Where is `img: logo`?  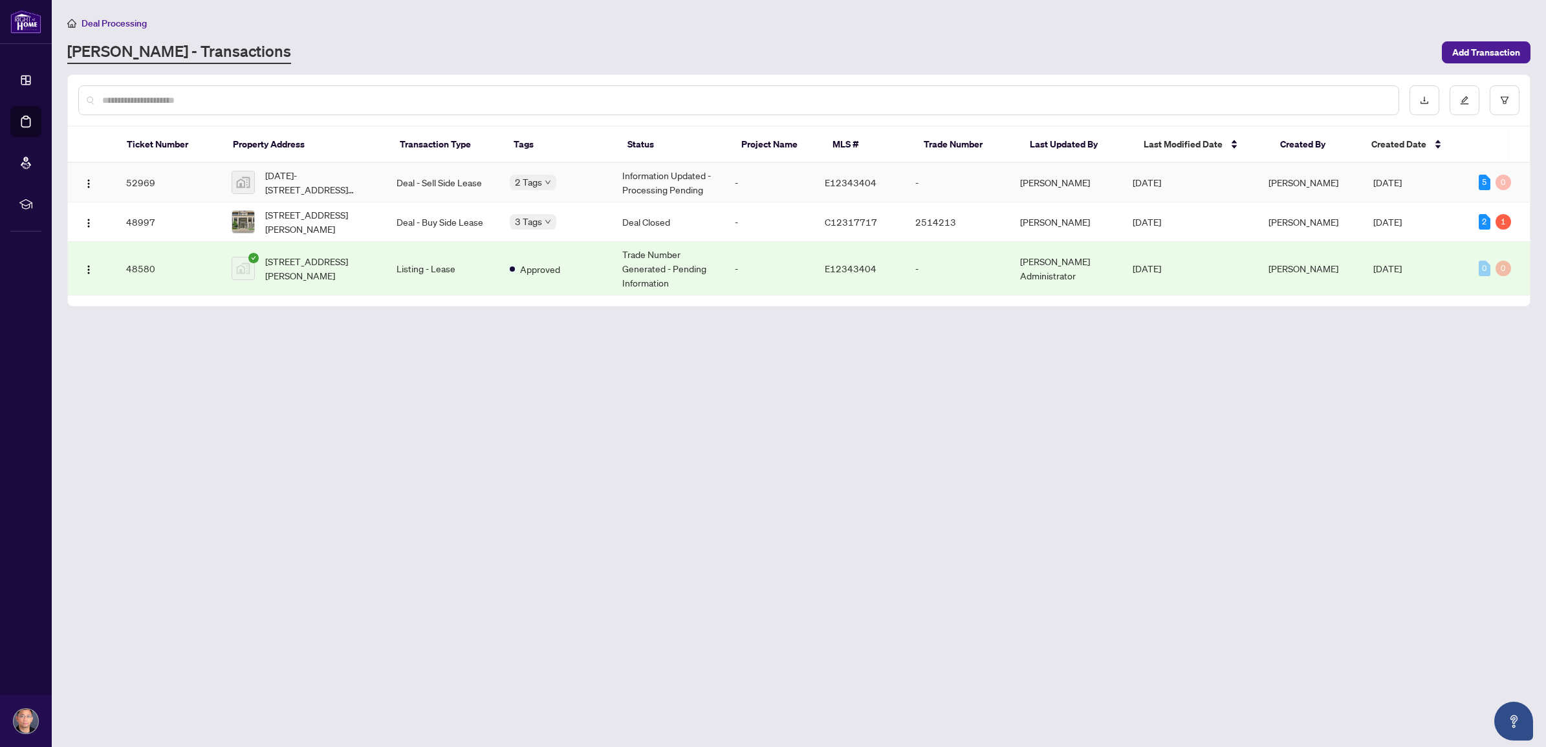 img: logo is located at coordinates (26, 21).